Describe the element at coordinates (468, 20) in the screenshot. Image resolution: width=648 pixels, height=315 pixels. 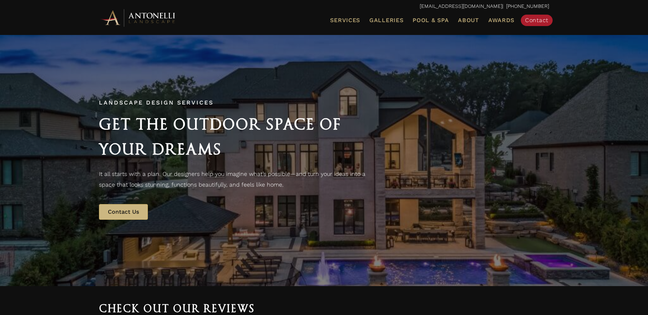
I see `a: About` at that location.